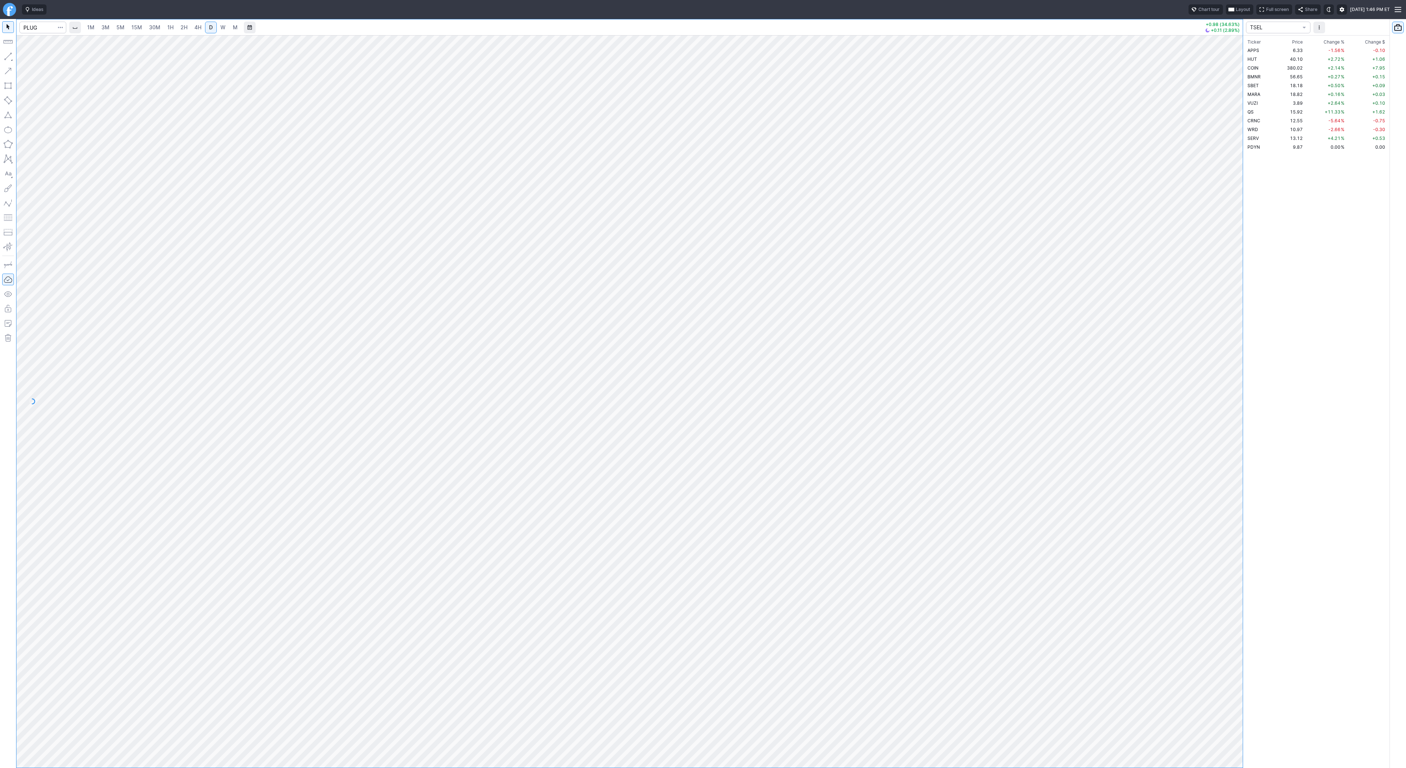  I want to click on button: Interval, so click(75, 27).